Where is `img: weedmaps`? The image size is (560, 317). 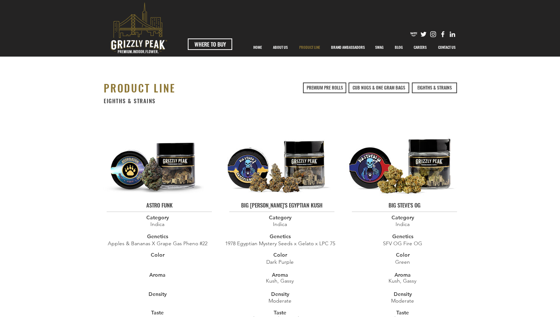
img: weedmaps is located at coordinates (414, 34).